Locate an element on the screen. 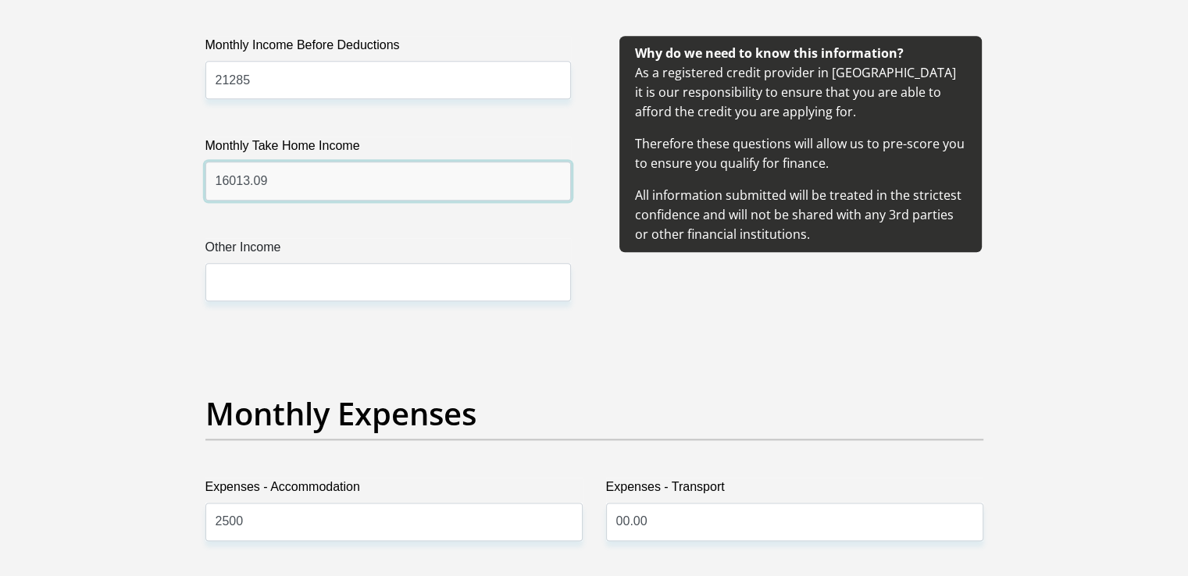 Image resolution: width=1188 pixels, height=576 pixels. label: Expenses - Accommodation is located at coordinates (394, 490).